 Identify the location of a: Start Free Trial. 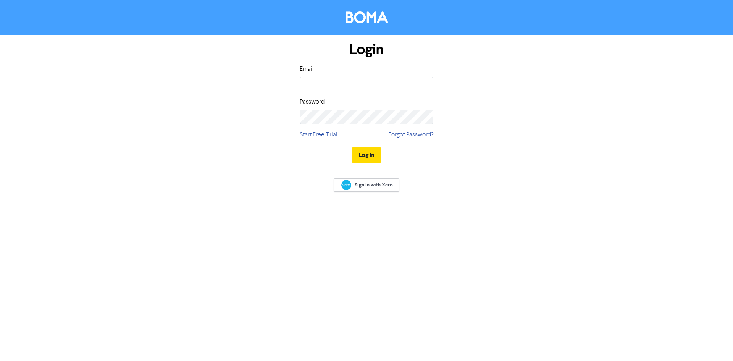
(318, 135).